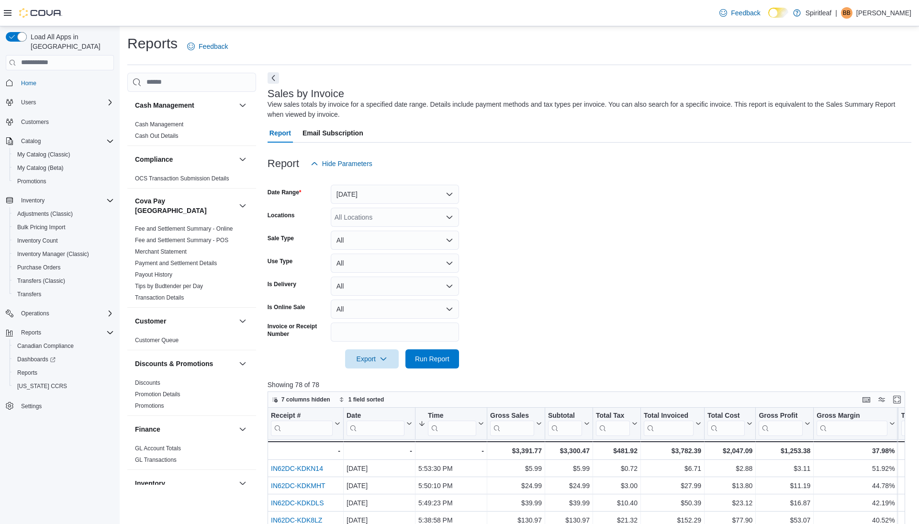 Image resolution: width=919 pixels, height=524 pixels. Describe the element at coordinates (185, 364) in the screenshot. I see `button: Discounts & Promotions` at that location.